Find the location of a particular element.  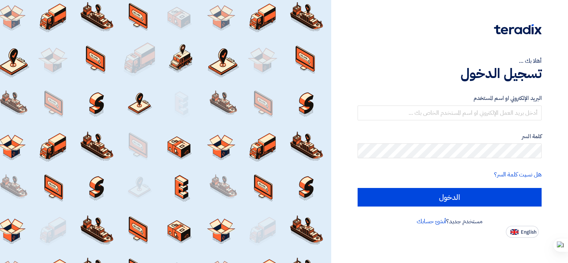

img: en-US.png is located at coordinates (515, 232).